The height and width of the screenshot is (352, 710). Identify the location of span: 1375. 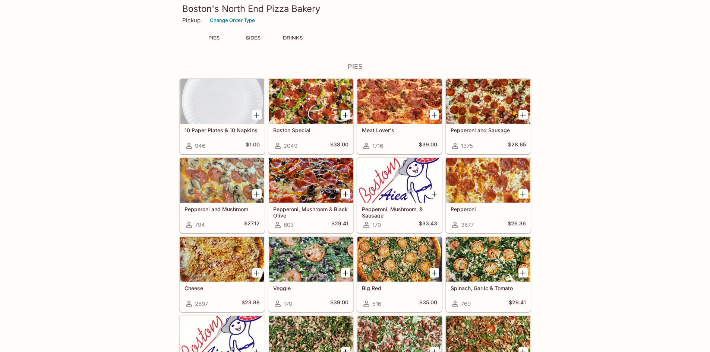
(467, 146).